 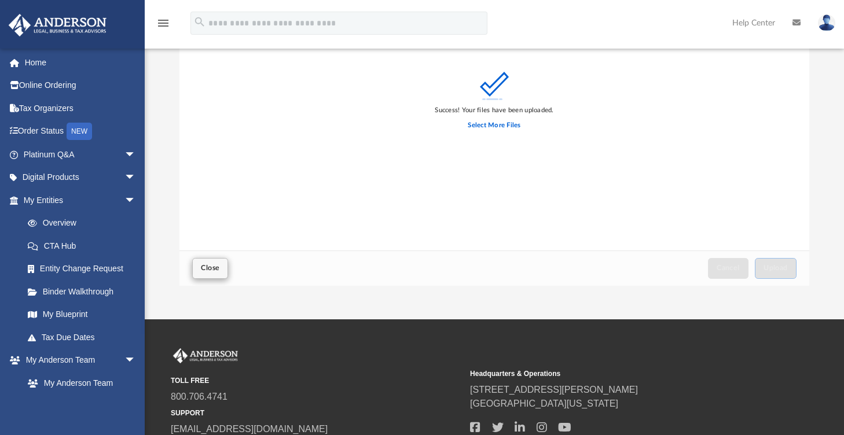 What do you see at coordinates (728, 268) in the screenshot?
I see `button: Cancel` at bounding box center [728, 268].